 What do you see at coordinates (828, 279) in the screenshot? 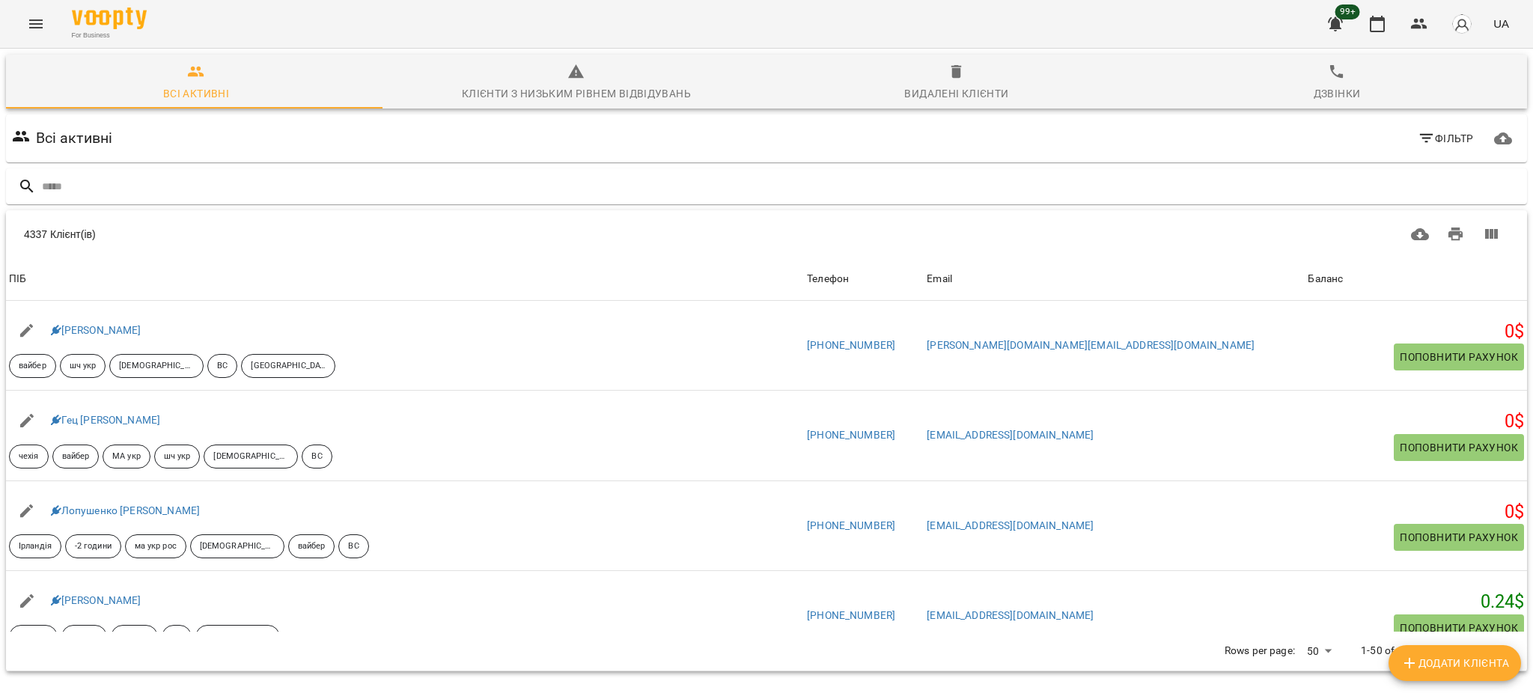
I see `div: Телефон` at bounding box center [828, 279].